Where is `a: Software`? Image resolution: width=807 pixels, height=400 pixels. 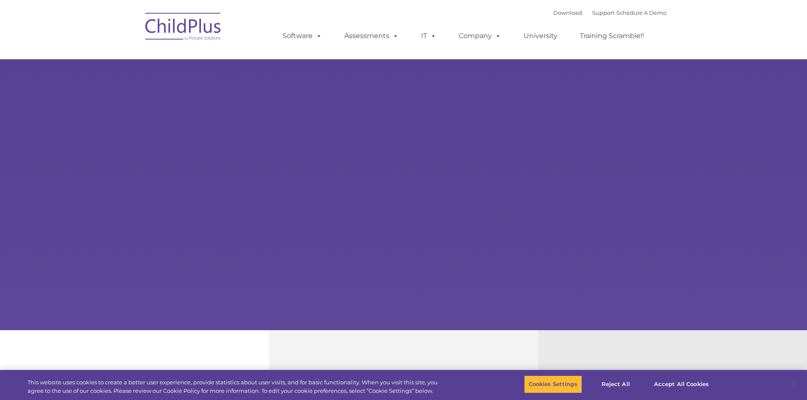 a: Software is located at coordinates (302, 36).